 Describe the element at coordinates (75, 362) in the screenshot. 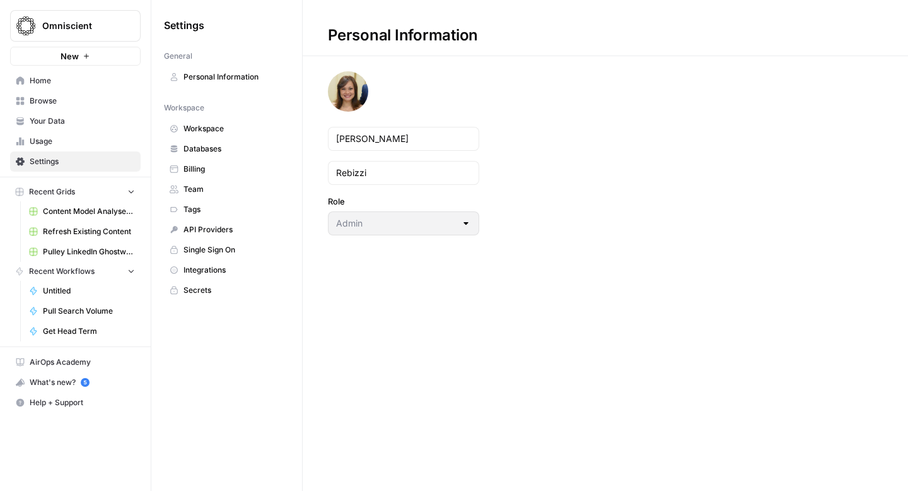

I see `a: AirOps Academy` at that location.